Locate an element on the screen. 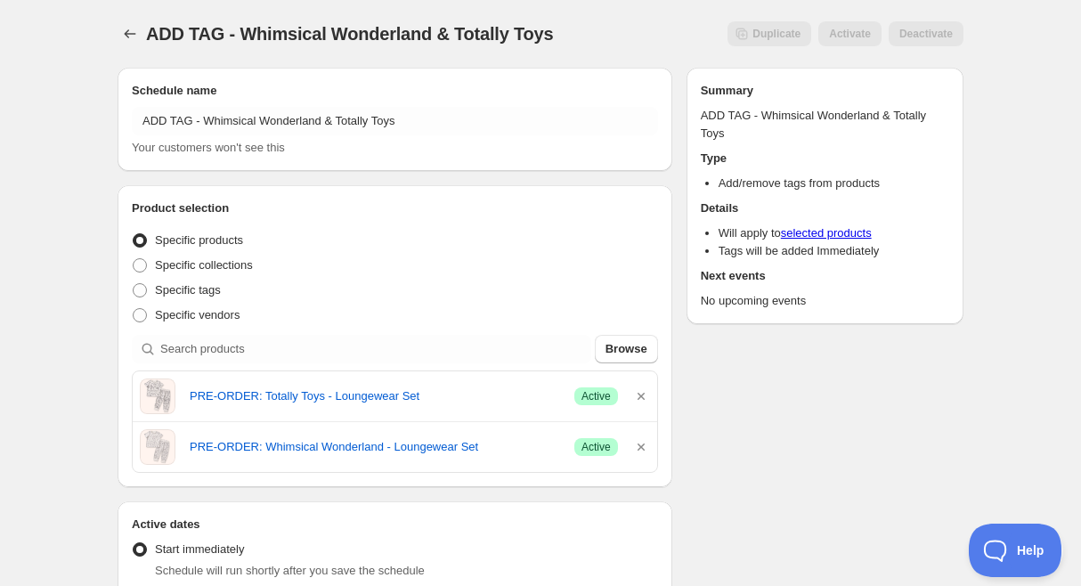  span: Start immediately is located at coordinates (199, 549).